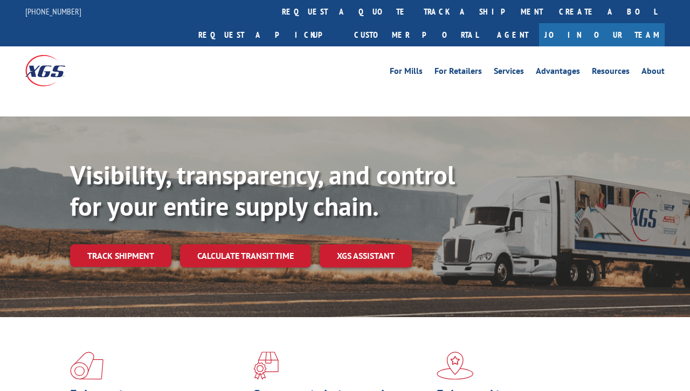 This screenshot has width=690, height=391. What do you see at coordinates (458, 73) in the screenshot?
I see `a: For Retailers` at bounding box center [458, 73].